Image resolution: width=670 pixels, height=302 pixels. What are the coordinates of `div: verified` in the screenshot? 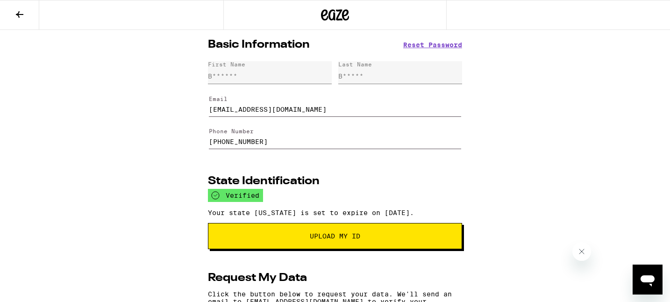 It's located at (235, 195).